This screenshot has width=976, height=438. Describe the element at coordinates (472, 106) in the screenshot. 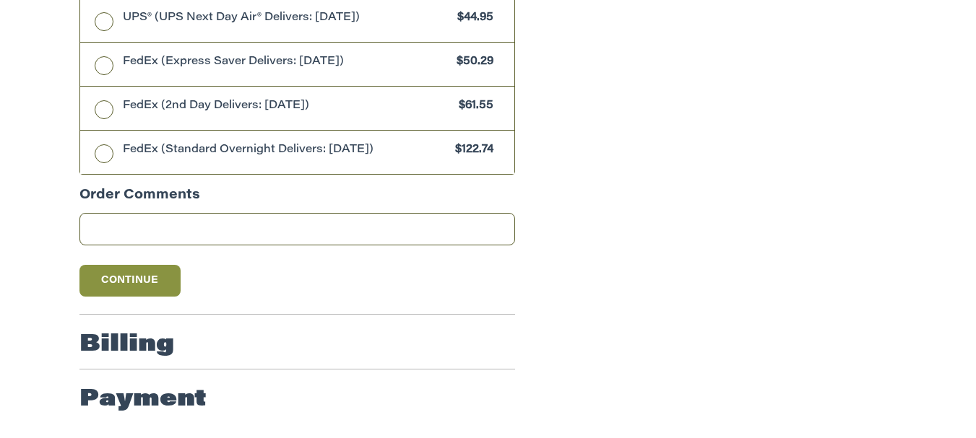

I see `span: $61.55` at that location.